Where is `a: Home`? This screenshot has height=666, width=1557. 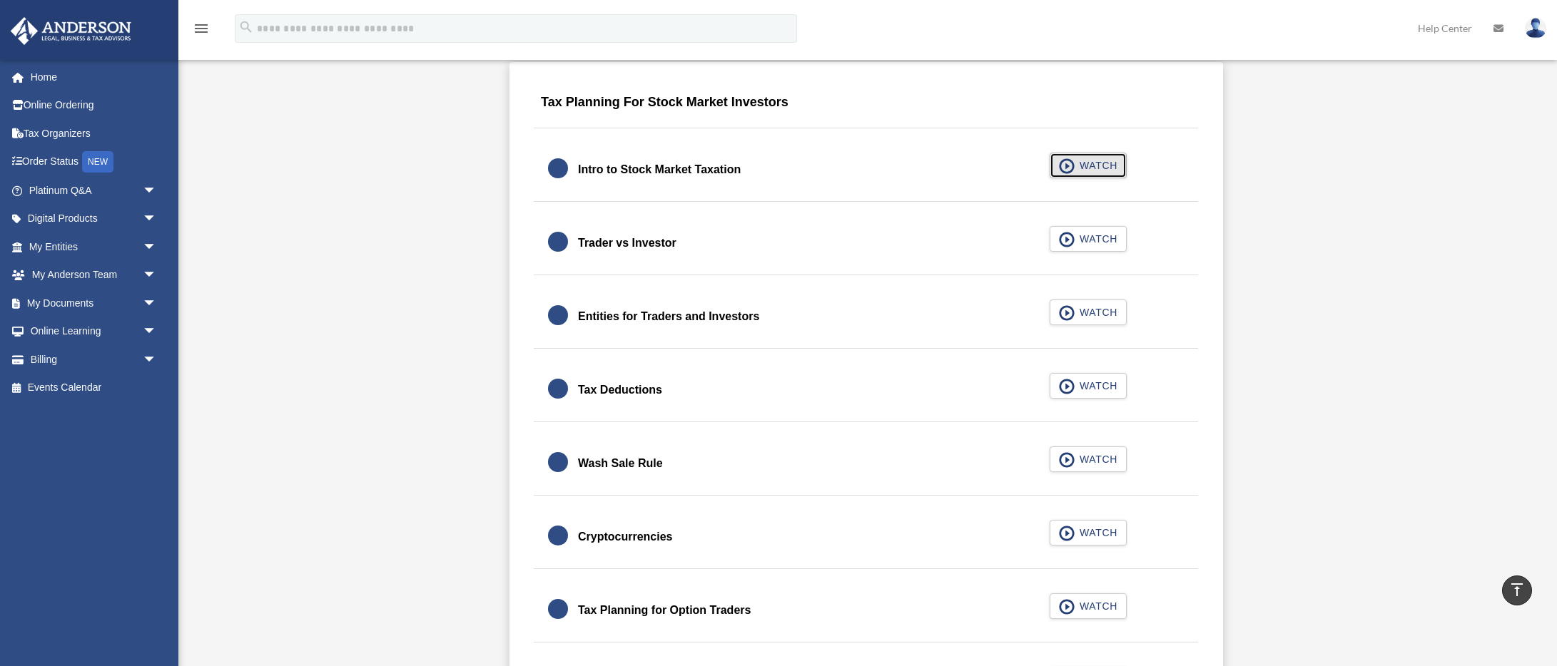
a: Home is located at coordinates (94, 77).